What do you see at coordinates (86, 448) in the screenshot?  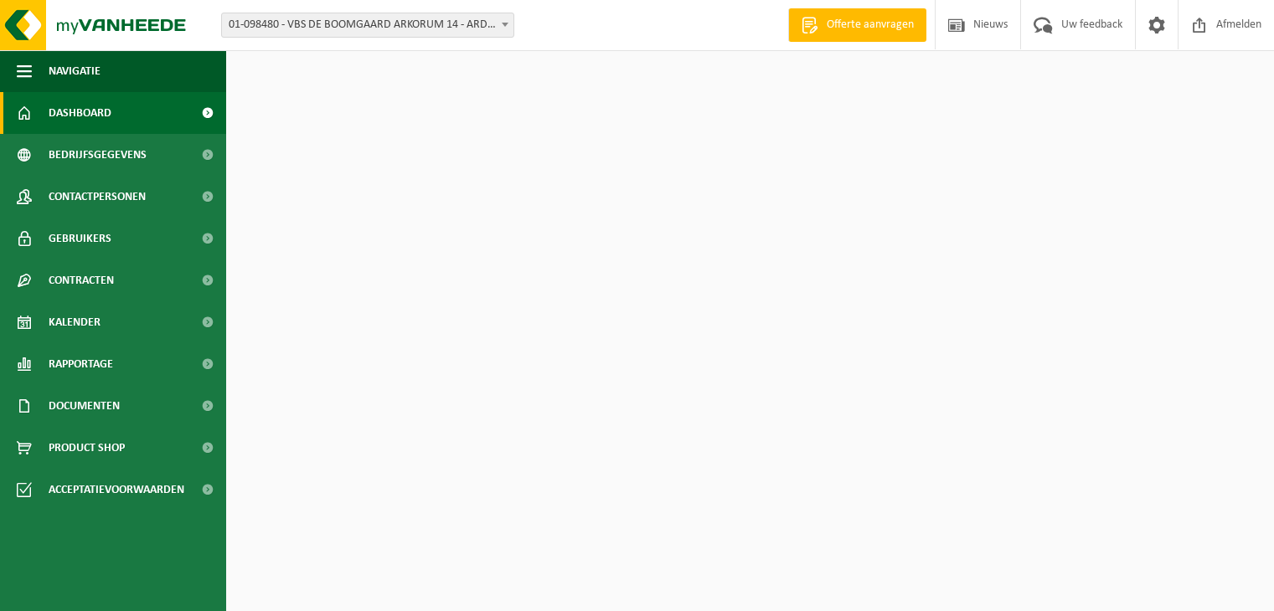 I see `span: Product Shop` at bounding box center [86, 448].